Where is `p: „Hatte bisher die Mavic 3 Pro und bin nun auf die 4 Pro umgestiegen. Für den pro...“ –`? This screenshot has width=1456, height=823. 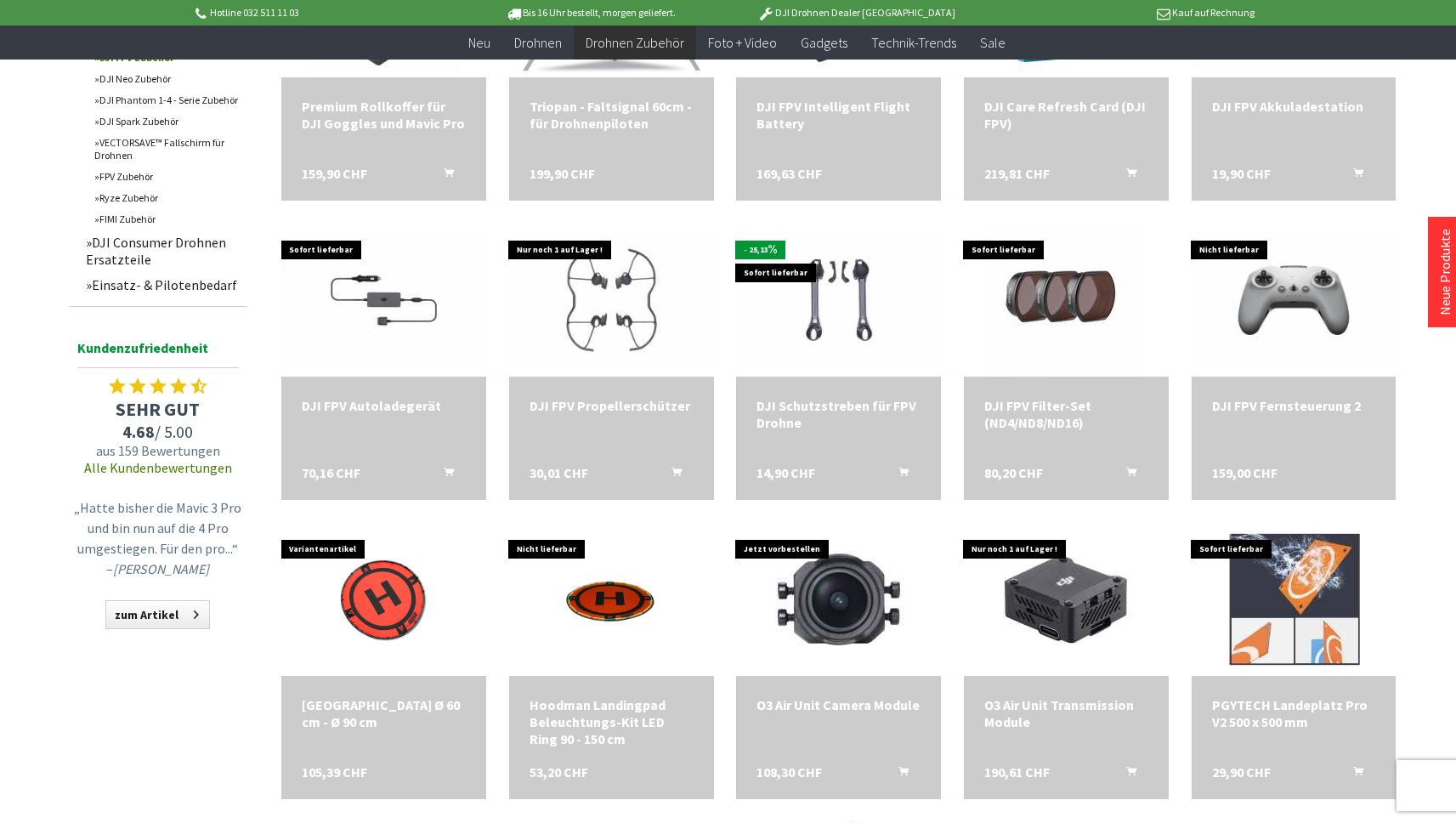 p: „Hatte bisher die Mavic 3 Pro und bin nun auf die 4 Pro umgestiegen. Für den pro...“ – is located at coordinates (158, 538).